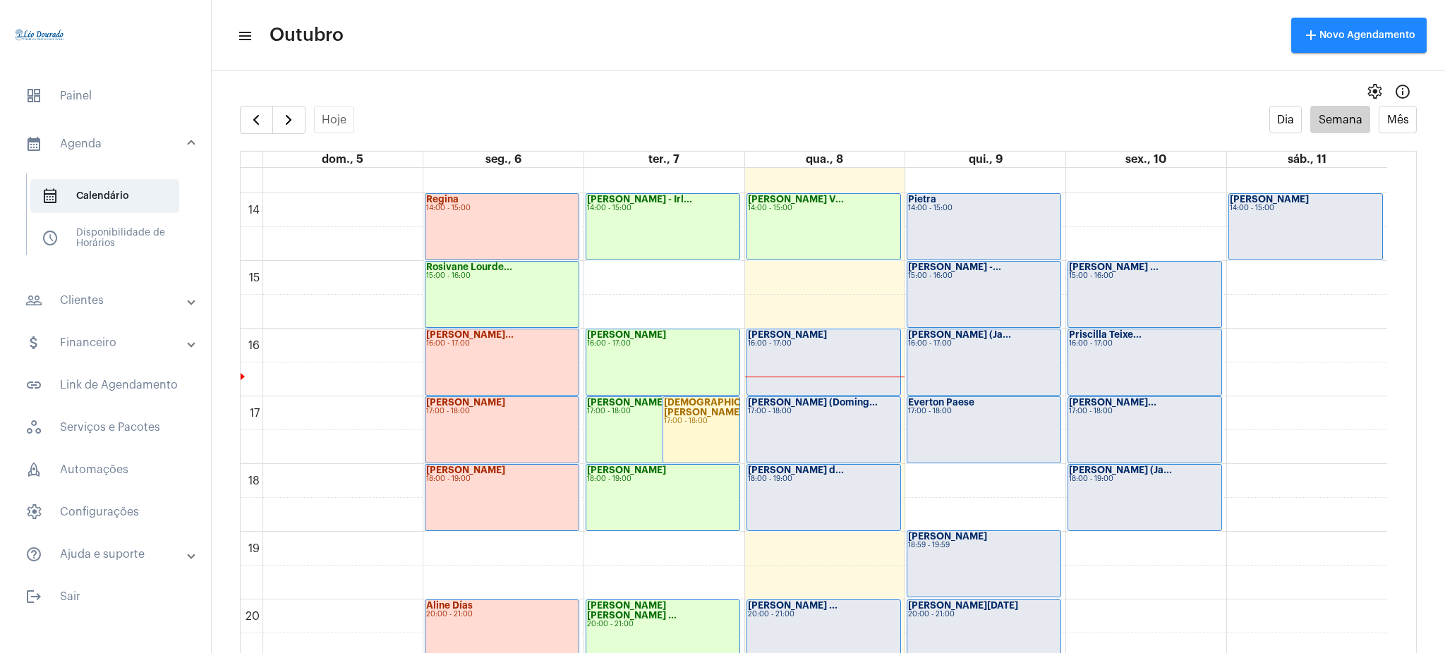 This screenshot has width=1445, height=653. Describe the element at coordinates (107, 555) in the screenshot. I see `mat-panel-title: Ajuda e suporte` at that location.